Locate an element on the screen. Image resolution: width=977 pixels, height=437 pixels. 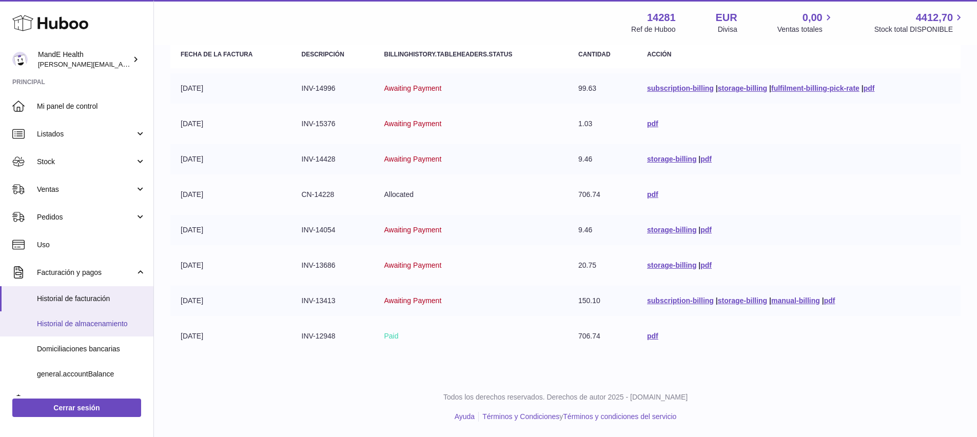
td: INV-14996 is located at coordinates (332, 88).